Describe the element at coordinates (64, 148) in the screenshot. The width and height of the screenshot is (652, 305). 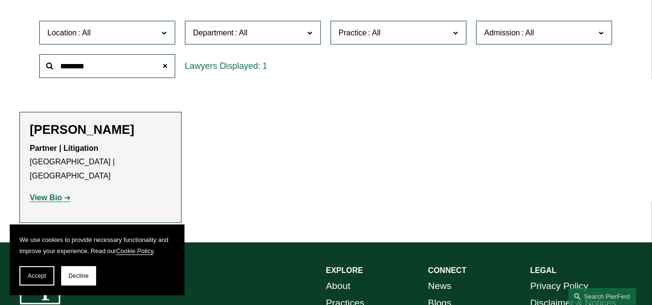
I see `strong: Partner | Litigation` at that location.